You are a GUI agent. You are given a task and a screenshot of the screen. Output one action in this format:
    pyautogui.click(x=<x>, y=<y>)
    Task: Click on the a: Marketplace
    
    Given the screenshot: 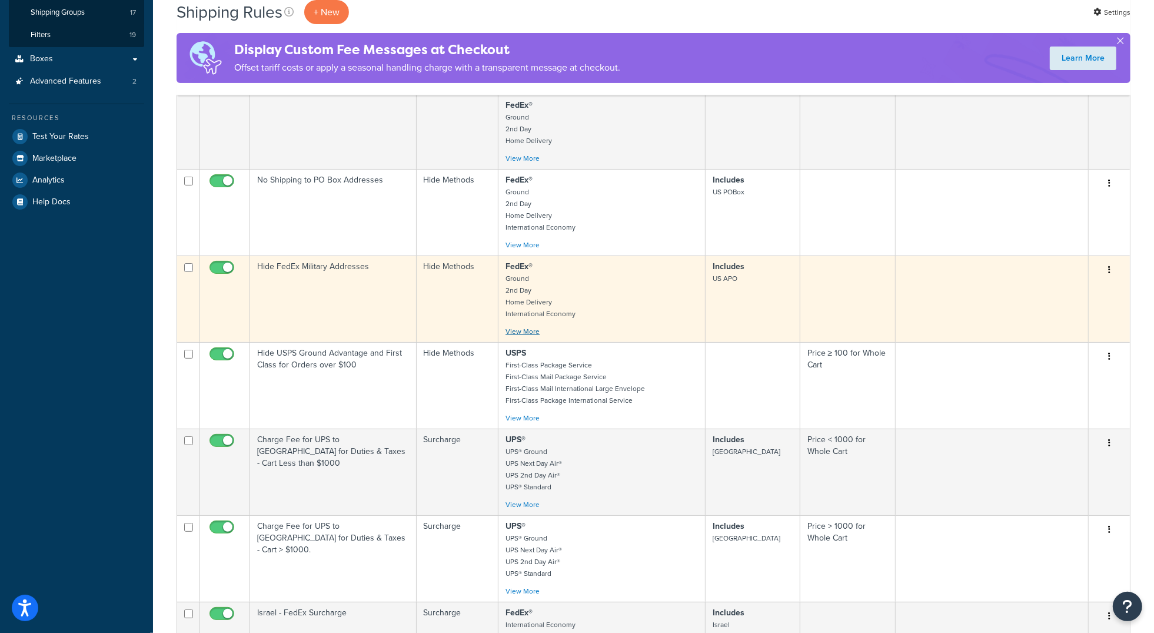 What is the action you would take?
    pyautogui.click(x=77, y=158)
    